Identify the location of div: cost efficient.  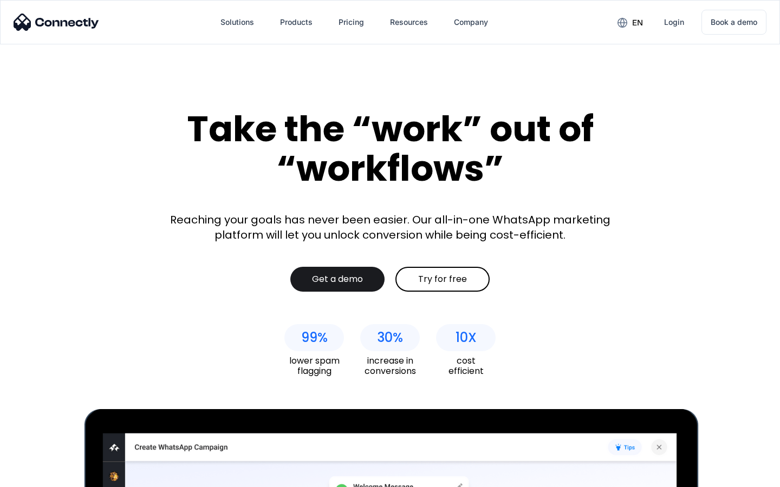
(466, 366).